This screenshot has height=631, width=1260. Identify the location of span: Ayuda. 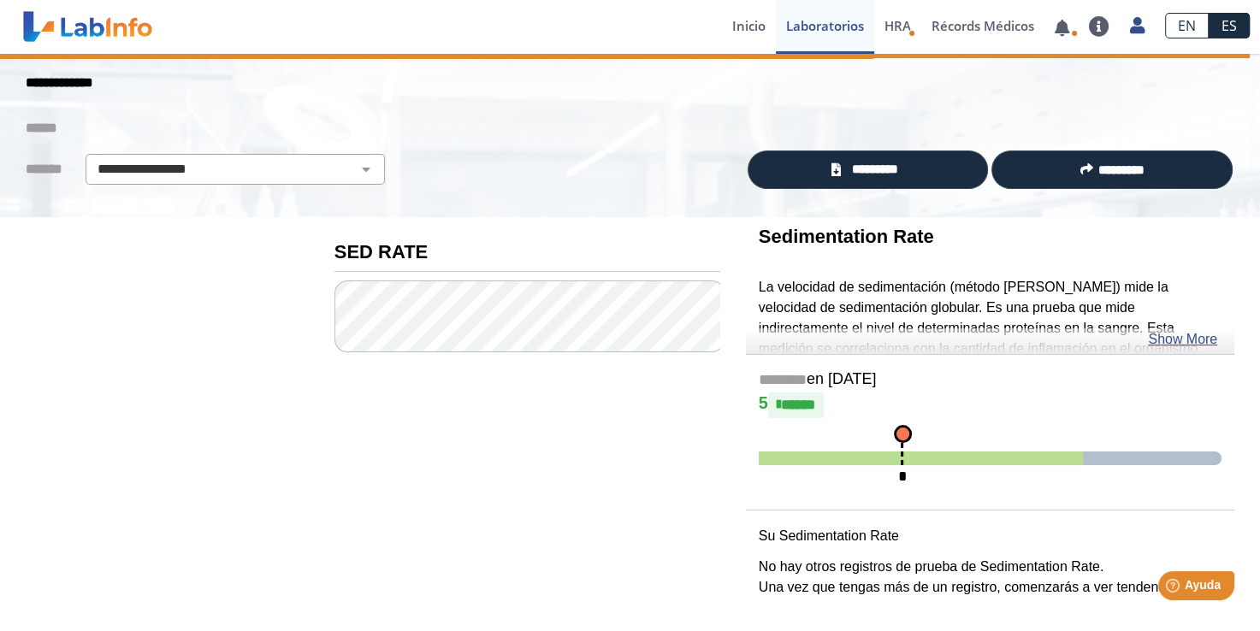
(95, 21).